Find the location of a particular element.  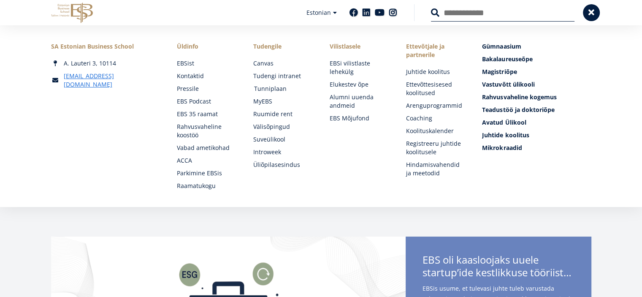

a: EBSi vilistlaste lehekülg is located at coordinates (359, 68).